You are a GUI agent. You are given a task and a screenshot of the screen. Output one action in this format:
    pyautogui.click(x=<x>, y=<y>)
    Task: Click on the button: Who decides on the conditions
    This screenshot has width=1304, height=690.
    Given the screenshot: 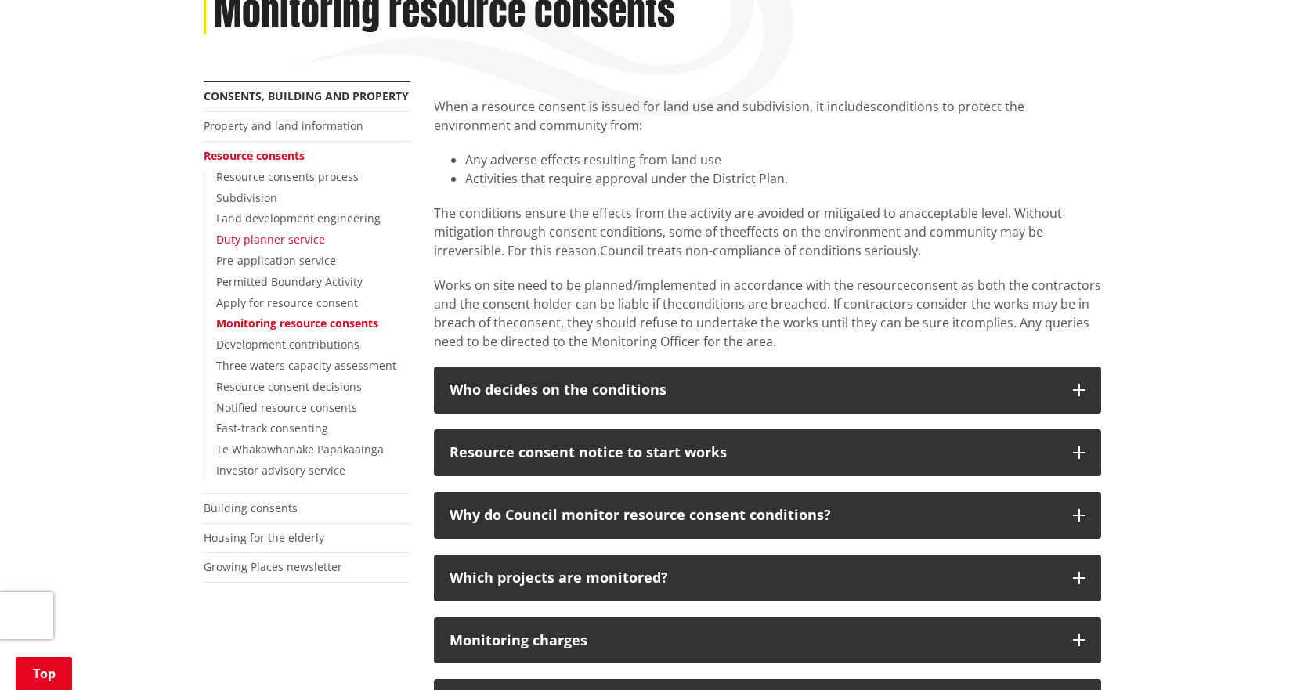 What is the action you would take?
    pyautogui.click(x=768, y=390)
    